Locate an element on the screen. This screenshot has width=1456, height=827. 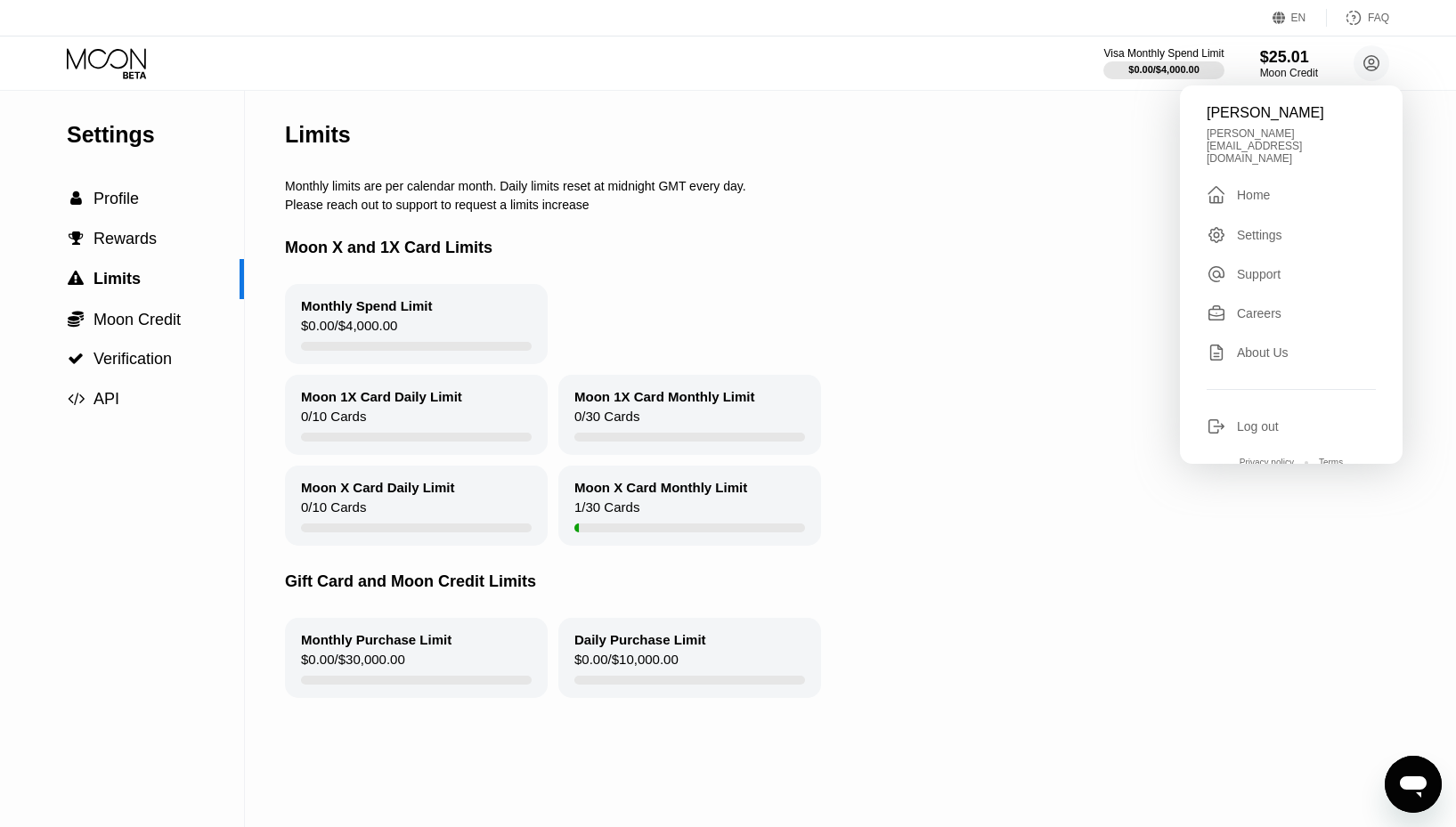
div: Moon 1X Card Daily Limit is located at coordinates (381, 396).